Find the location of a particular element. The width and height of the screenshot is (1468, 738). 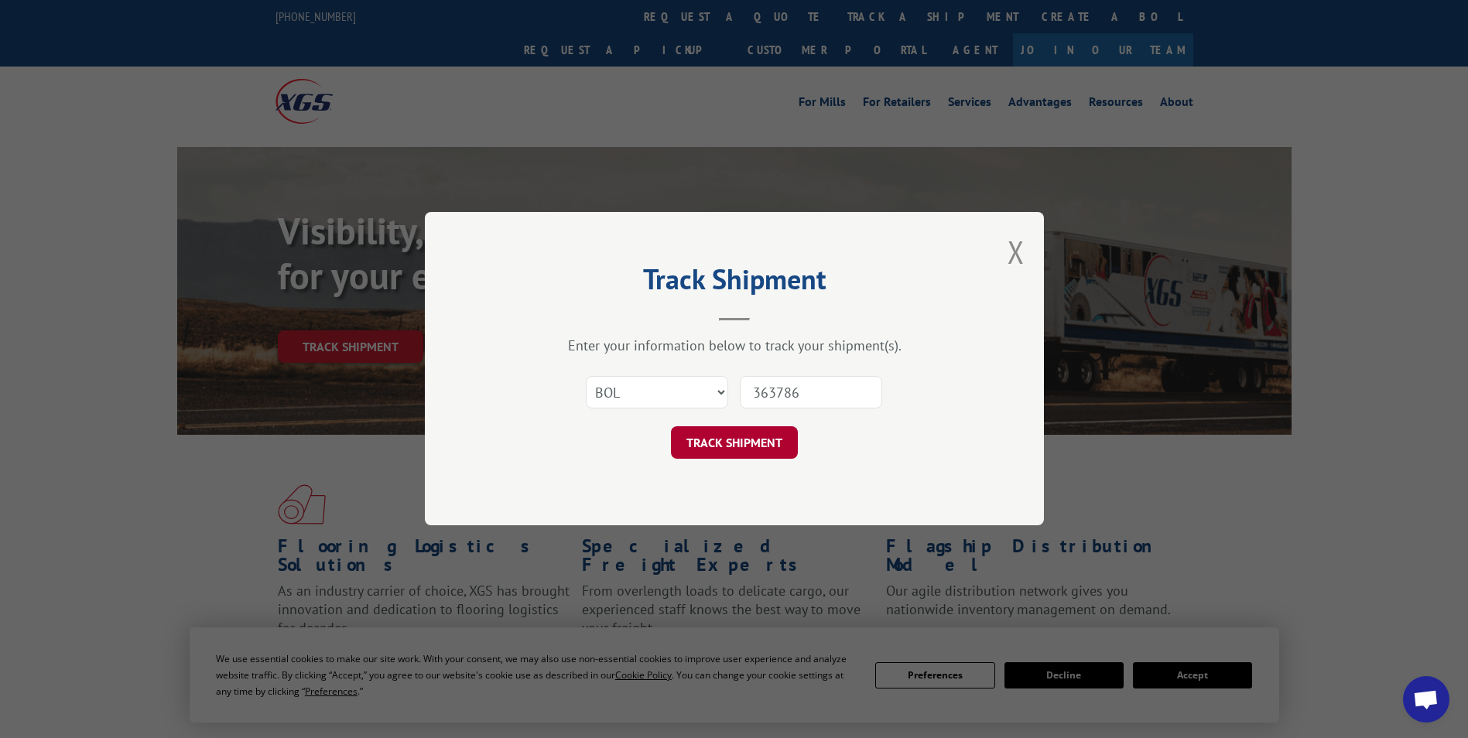

button: TRACK SHIPMENT is located at coordinates (734, 443).